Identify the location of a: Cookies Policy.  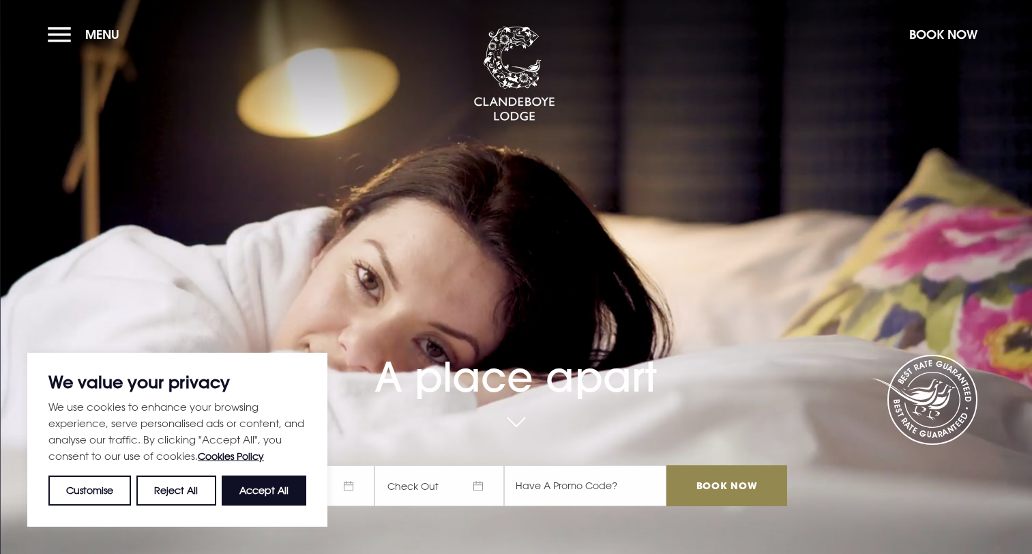
(231, 456).